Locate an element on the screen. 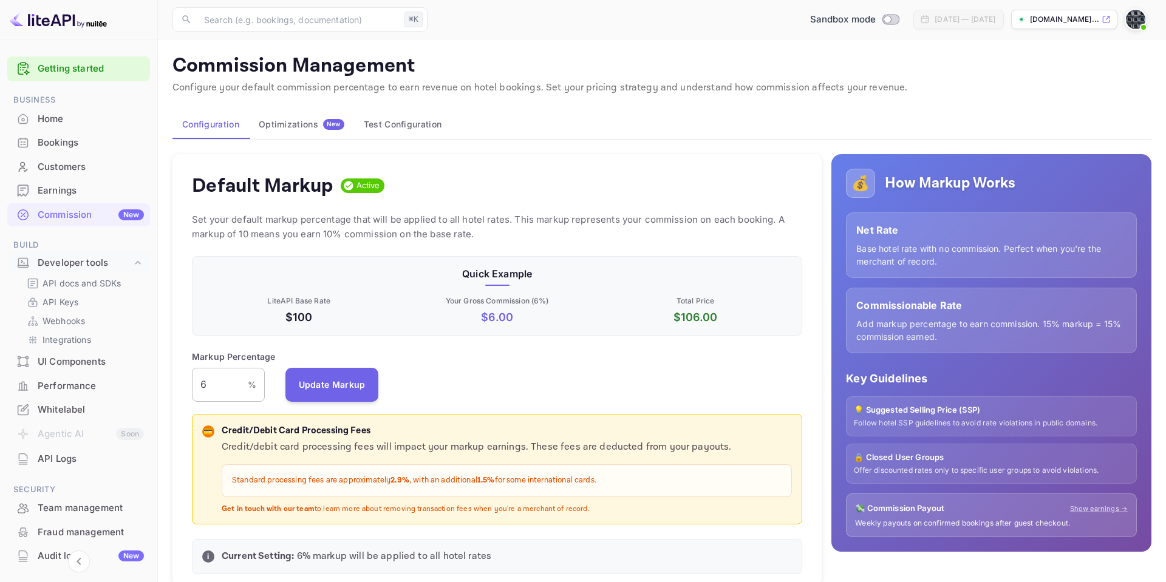  p: API Keys is located at coordinates (60, 302).